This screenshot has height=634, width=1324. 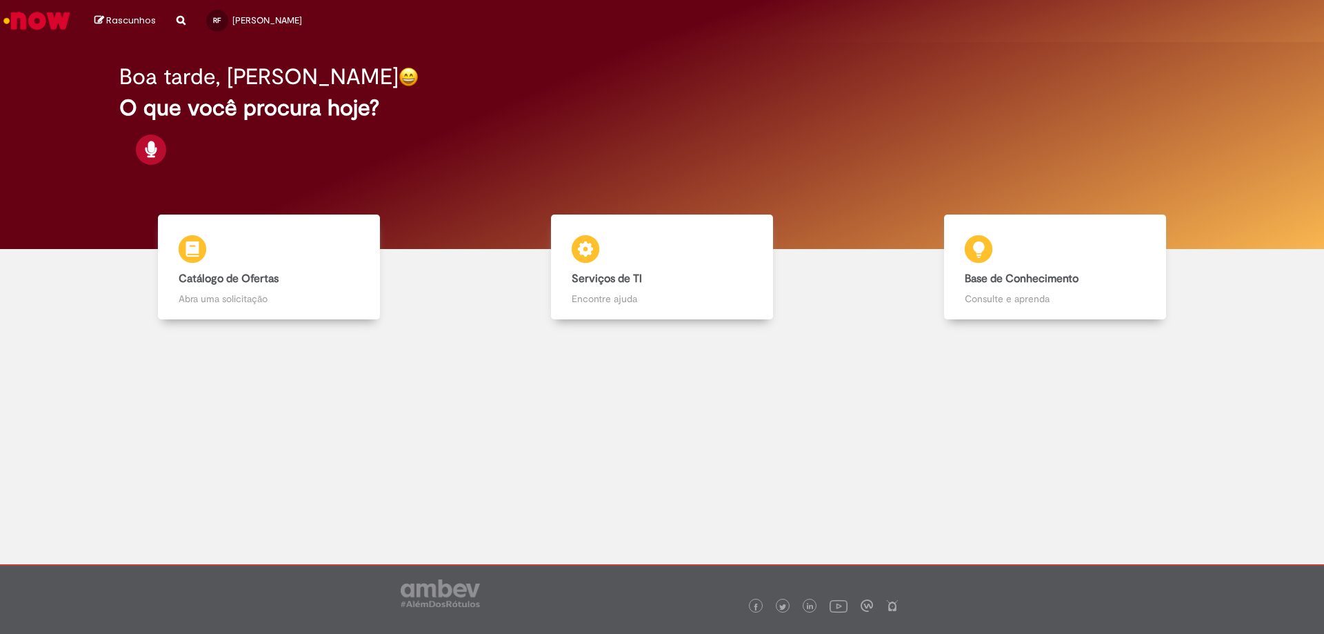 I want to click on a: Rascunhos, so click(x=125, y=21).